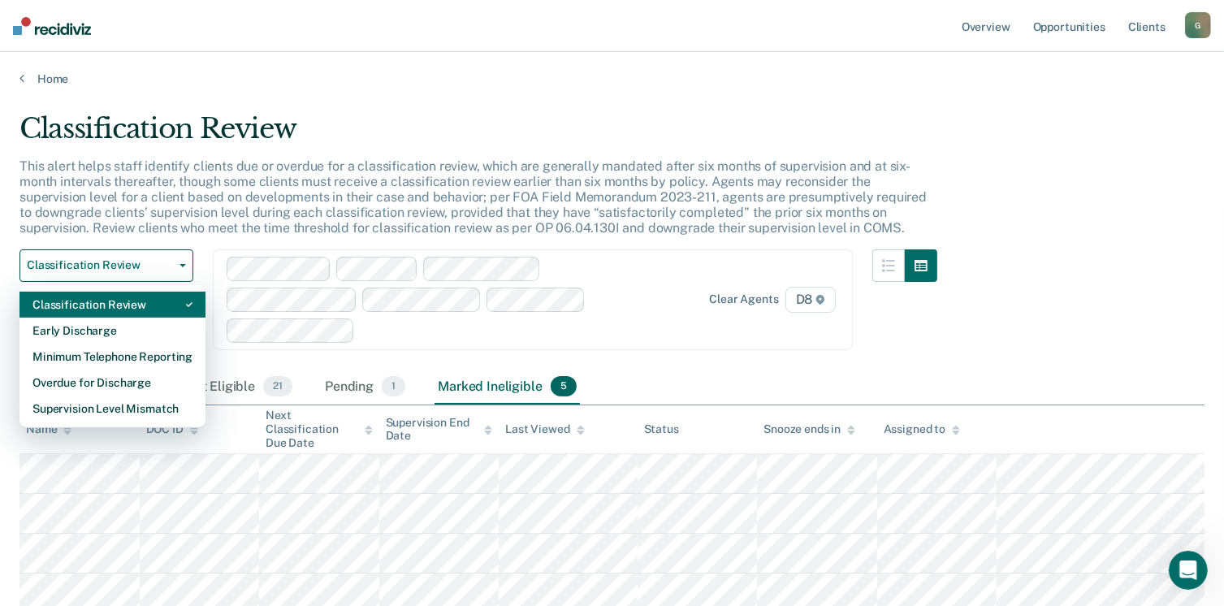 Image resolution: width=1224 pixels, height=606 pixels. I want to click on div: Status, so click(661, 429).